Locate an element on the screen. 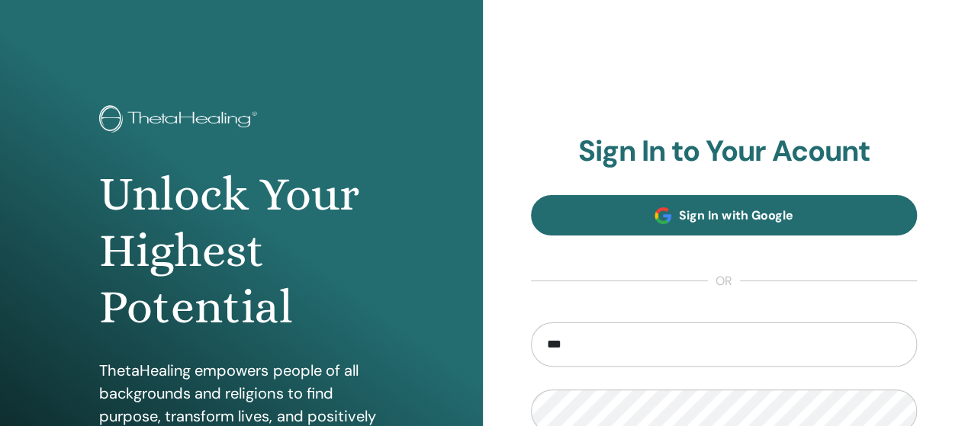 This screenshot has height=426, width=965. h1: Unlock Your Highest Potential is located at coordinates (241, 251).